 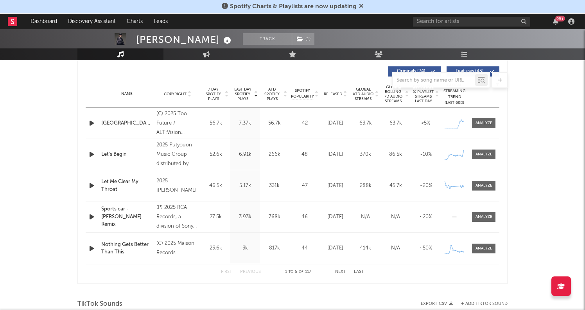 I want to click on a: Dashboard, so click(x=44, y=21).